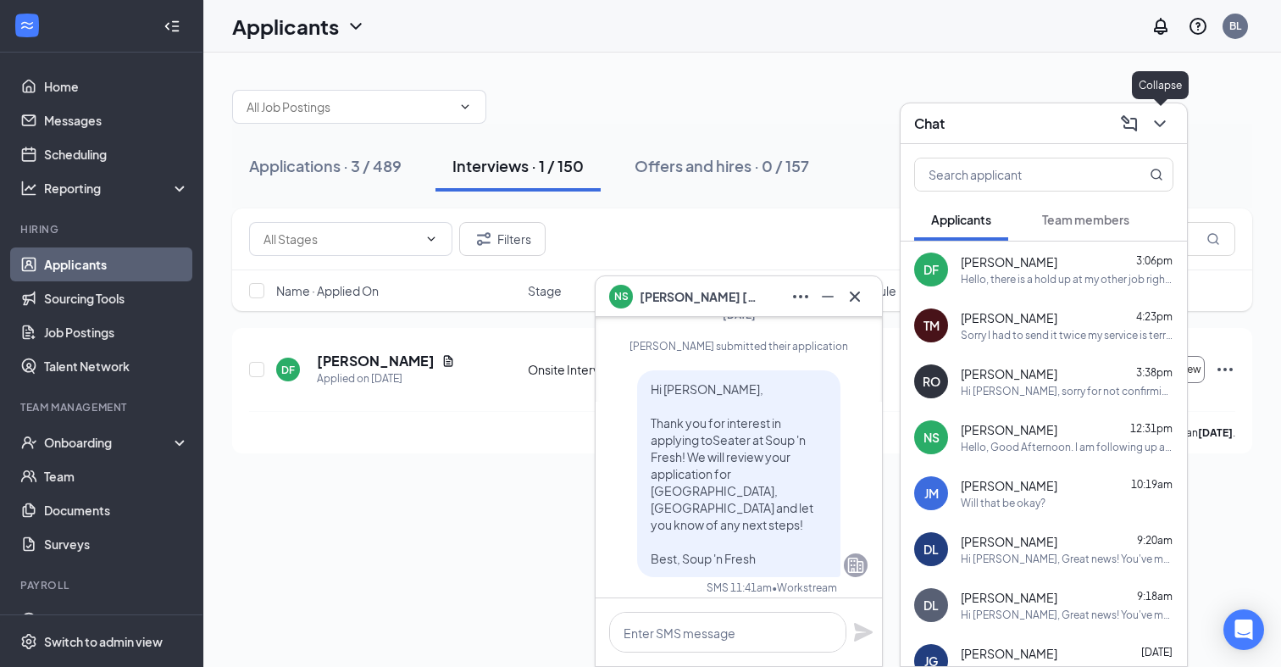 The image size is (1281, 667). I want to click on button: Plane, so click(863, 632).